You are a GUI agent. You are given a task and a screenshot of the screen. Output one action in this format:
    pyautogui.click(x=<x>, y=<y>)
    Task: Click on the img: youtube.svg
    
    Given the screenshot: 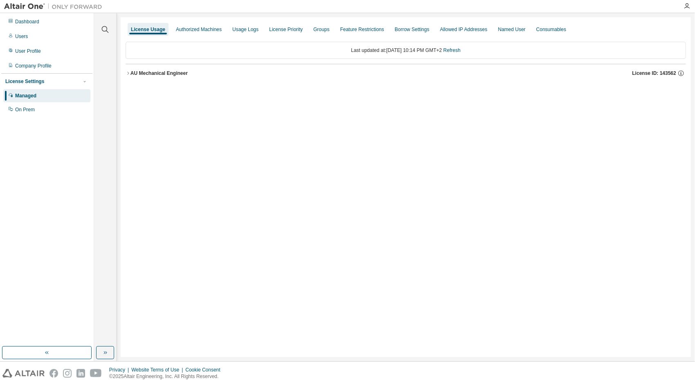 What is the action you would take?
    pyautogui.click(x=96, y=373)
    